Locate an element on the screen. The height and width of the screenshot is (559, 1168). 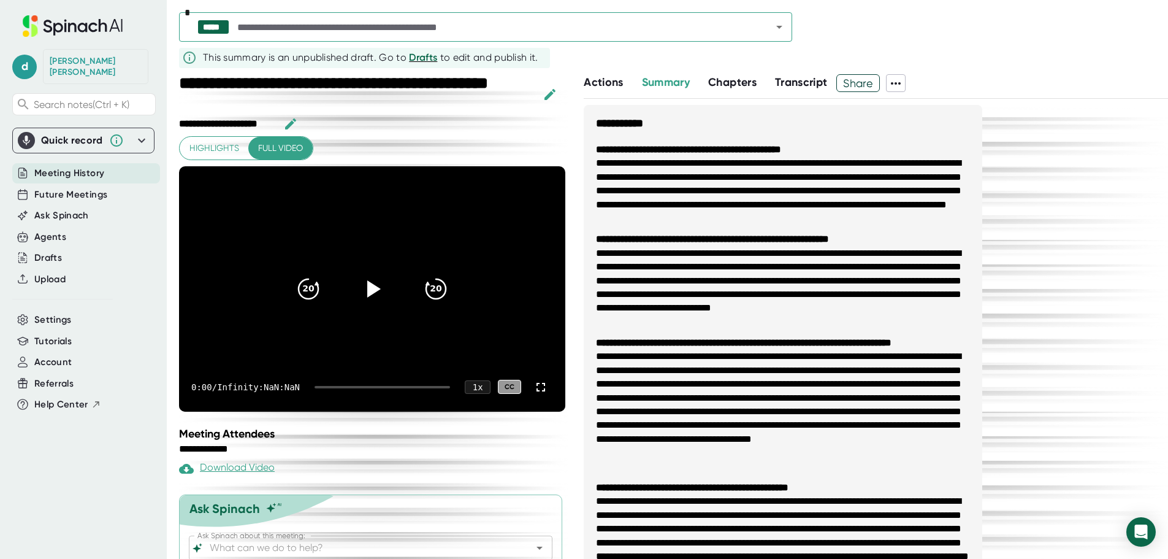
button: Actions is located at coordinates (604, 82).